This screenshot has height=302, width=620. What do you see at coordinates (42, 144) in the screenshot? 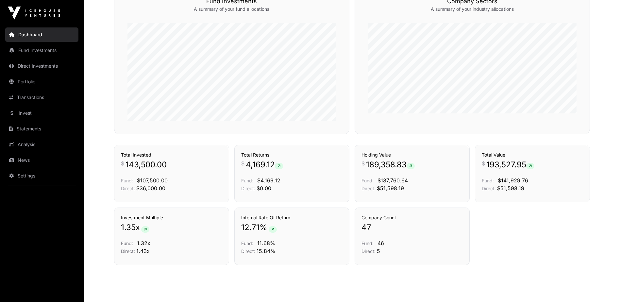
I see `a: Analysis` at bounding box center [42, 144].